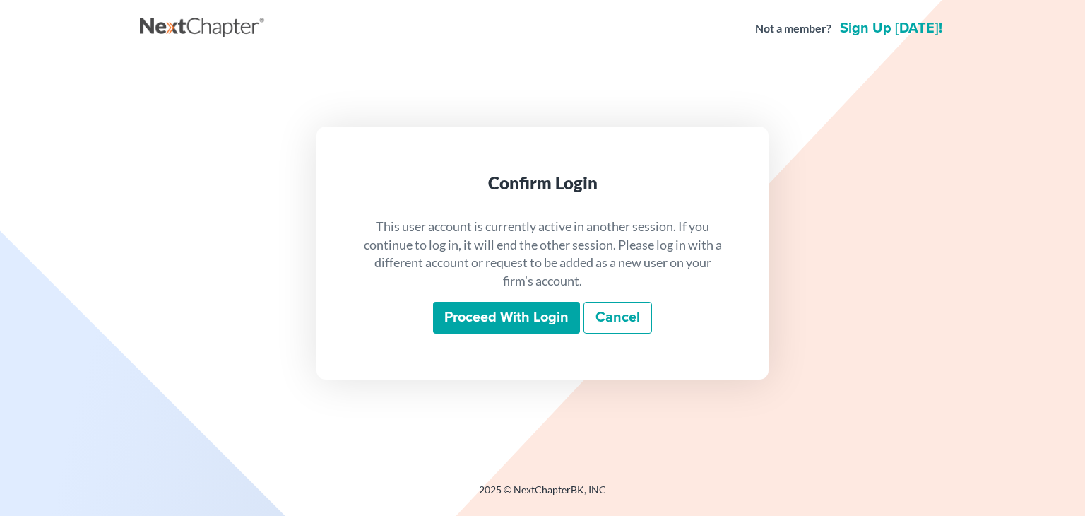  What do you see at coordinates (542, 495) in the screenshot?
I see `div: 2025 © NextChapterBK, INC` at bounding box center [542, 495].